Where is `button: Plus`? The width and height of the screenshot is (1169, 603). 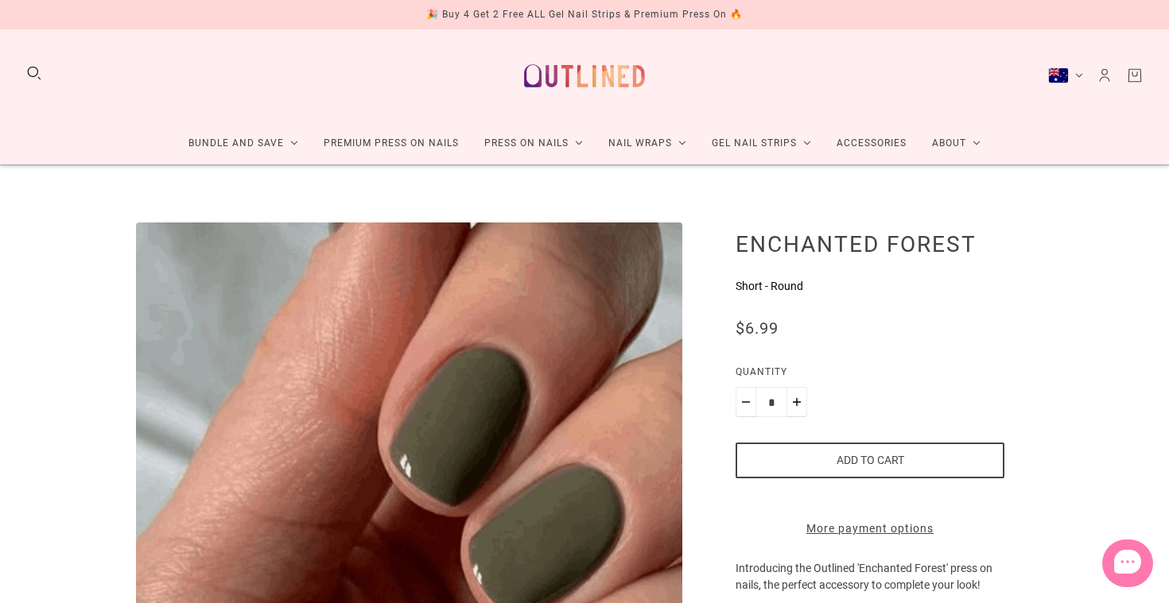
button: Plus is located at coordinates (797, 402).